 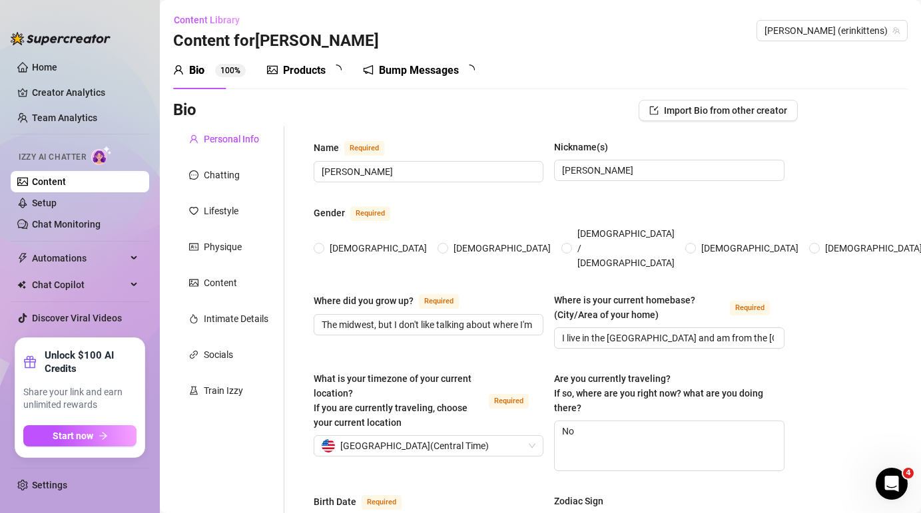 What do you see at coordinates (194, 175) in the screenshot?
I see `span: message` at bounding box center [194, 175].